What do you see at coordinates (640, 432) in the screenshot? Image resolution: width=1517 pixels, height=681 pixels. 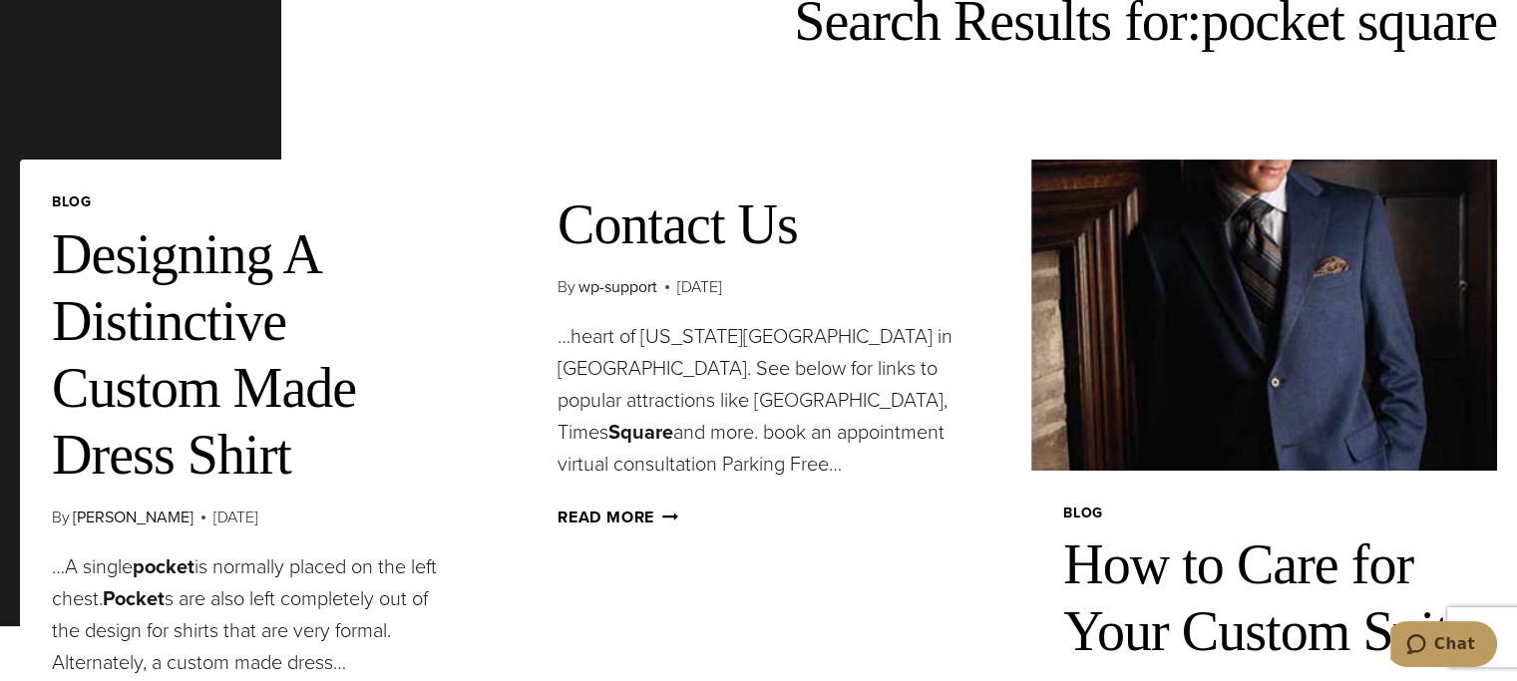 I see `strong: Square` at bounding box center [640, 432].